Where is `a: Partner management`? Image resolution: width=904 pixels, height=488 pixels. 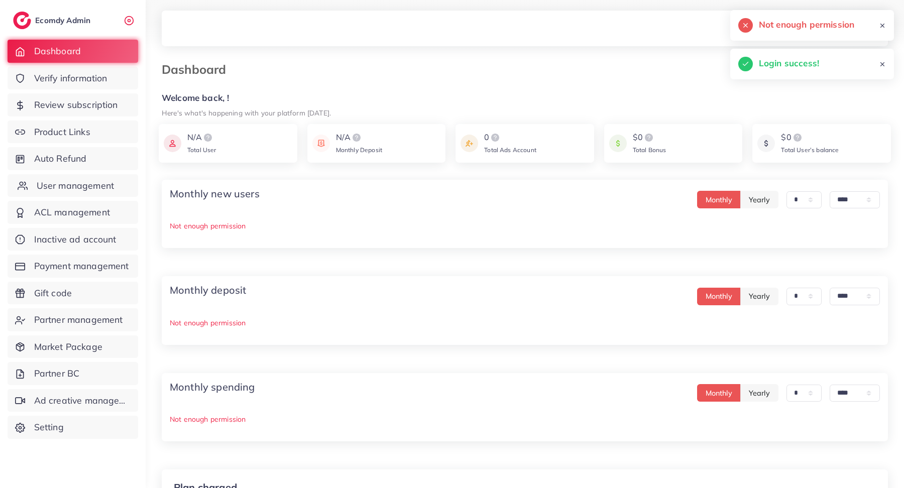
a: Partner management is located at coordinates (73, 320).